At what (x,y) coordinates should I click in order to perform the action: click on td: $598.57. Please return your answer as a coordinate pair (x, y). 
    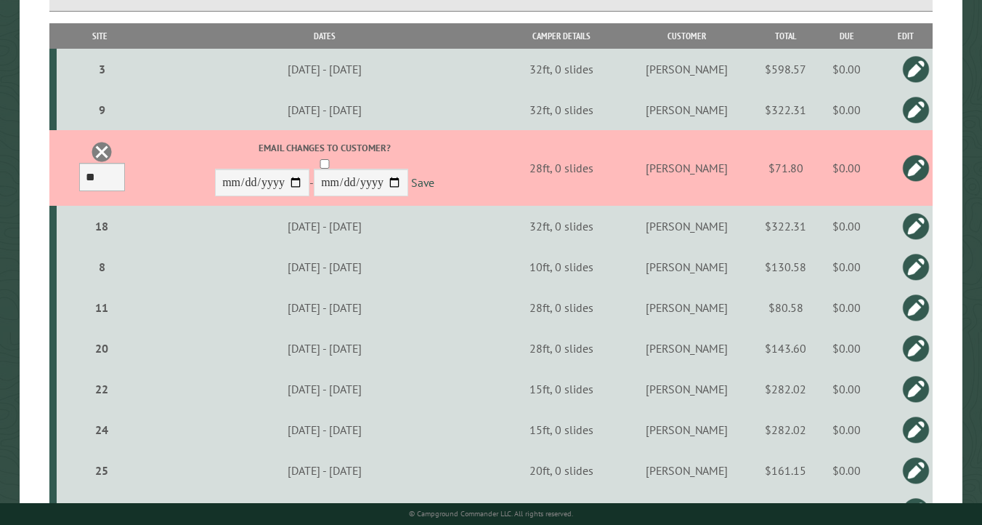
    Looking at the image, I should click on (786, 69).